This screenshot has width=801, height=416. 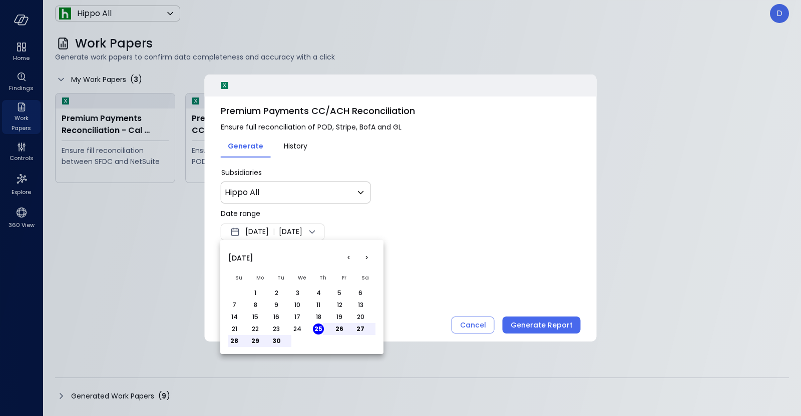 I want to click on th: Thursday, so click(x=323, y=278).